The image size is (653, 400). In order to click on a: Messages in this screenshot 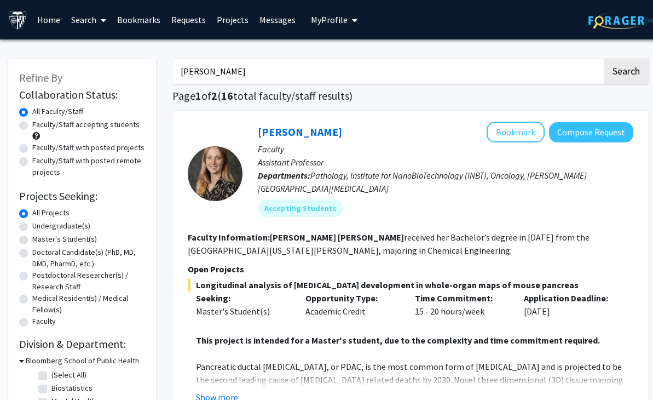, I will do `click(278, 20)`.